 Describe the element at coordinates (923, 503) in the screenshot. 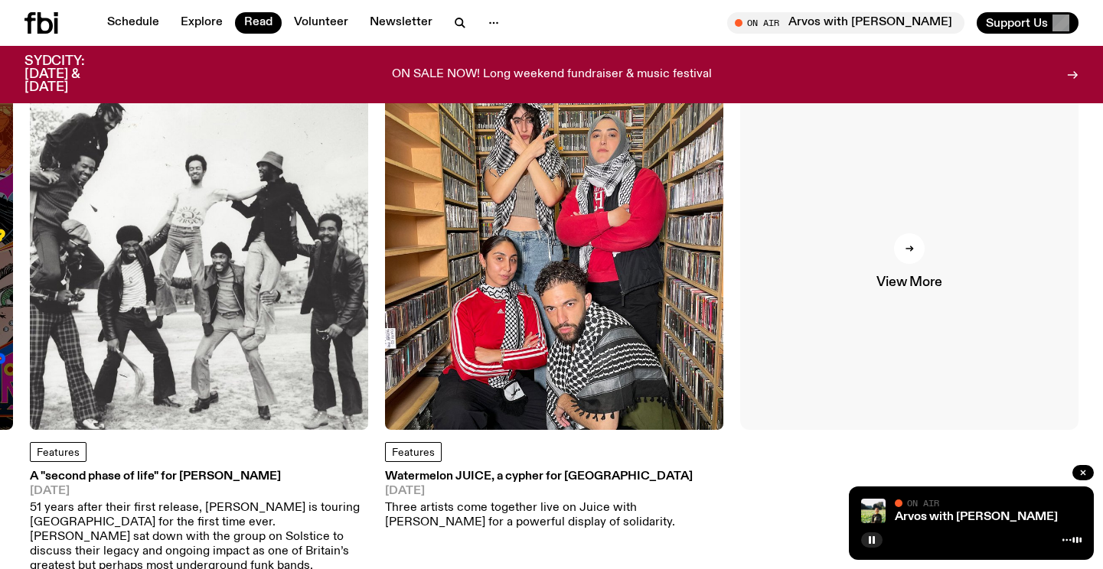

I see `span: On Air` at that location.